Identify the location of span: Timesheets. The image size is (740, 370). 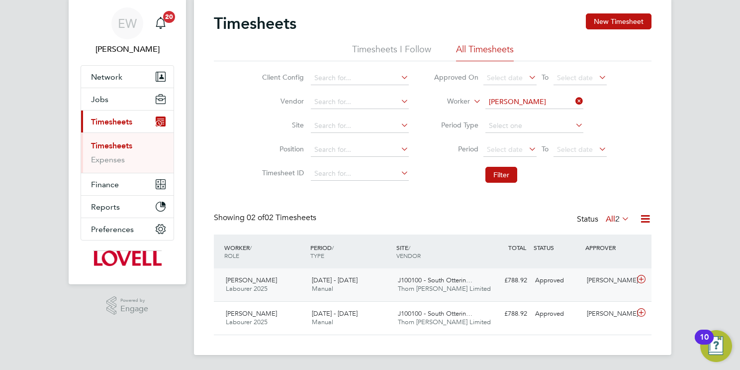
(111, 121).